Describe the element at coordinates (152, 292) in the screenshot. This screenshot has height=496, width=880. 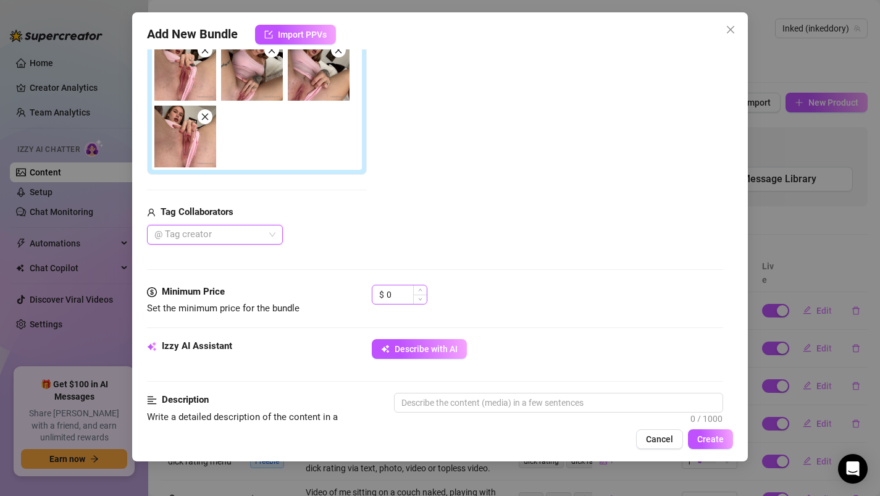
I see `span: dollar` at that location.